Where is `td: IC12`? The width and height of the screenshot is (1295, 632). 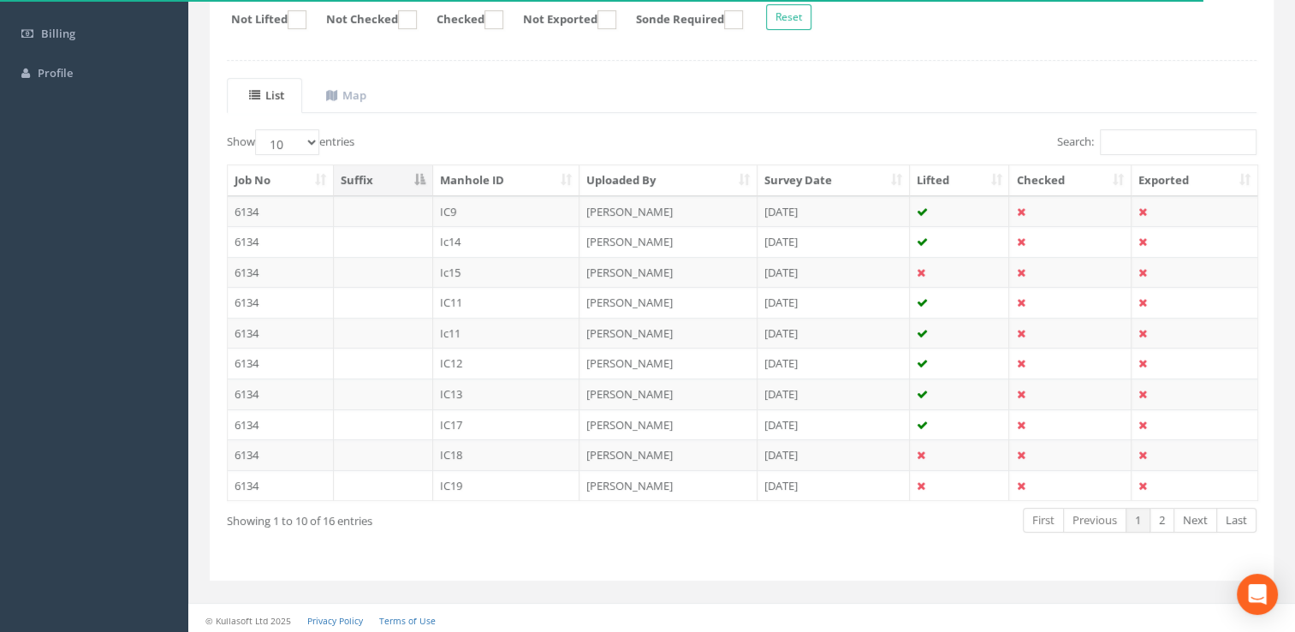
td: IC12 is located at coordinates (507, 363).